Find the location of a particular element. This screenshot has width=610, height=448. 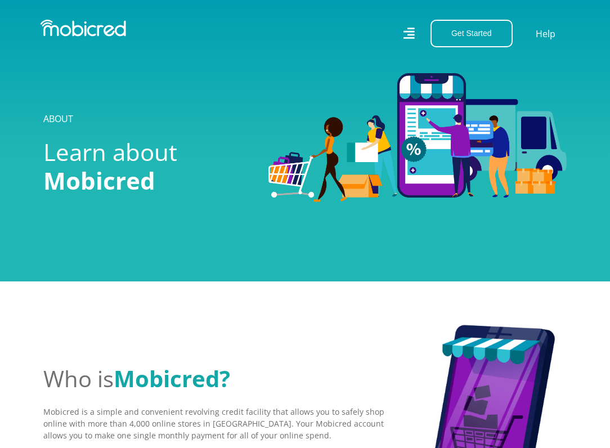

button: Get Started is located at coordinates (471, 33).